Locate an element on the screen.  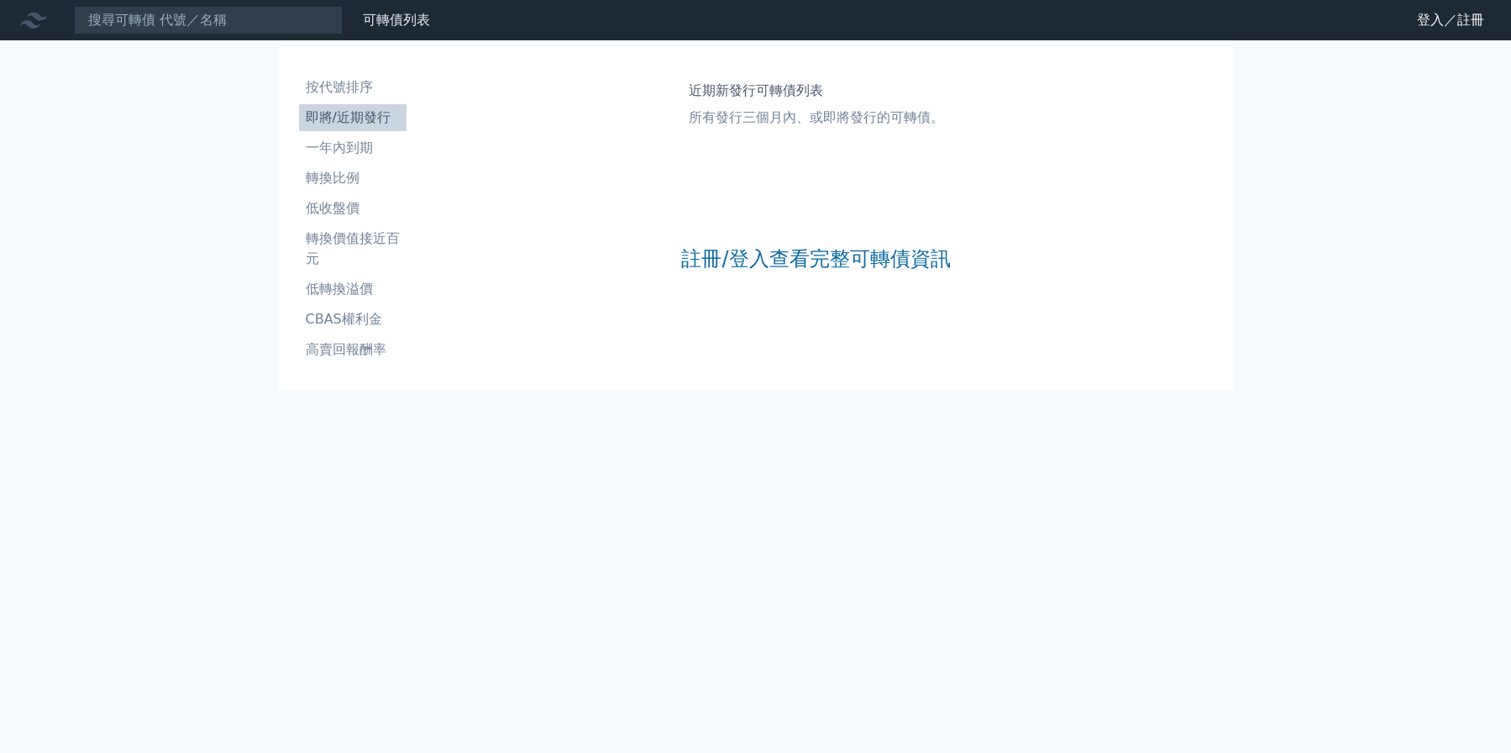
a: 登入／註冊 is located at coordinates (1451, 20).